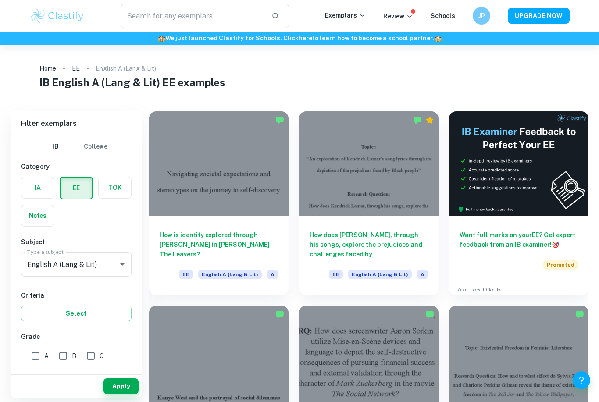 The width and height of the screenshot is (599, 402). What do you see at coordinates (76, 296) in the screenshot?
I see `h6: Criteria` at bounding box center [76, 296].